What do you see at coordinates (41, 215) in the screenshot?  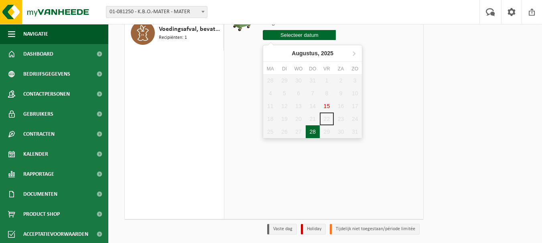 I see `span: Product Shop` at bounding box center [41, 215].